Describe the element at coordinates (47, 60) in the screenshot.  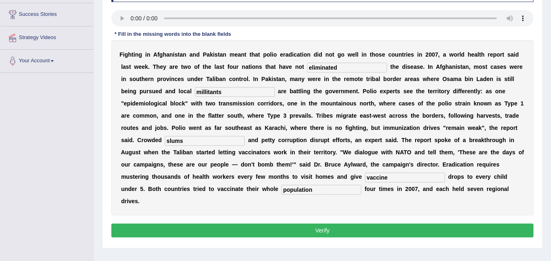
I see `a: Your Account` at that location.